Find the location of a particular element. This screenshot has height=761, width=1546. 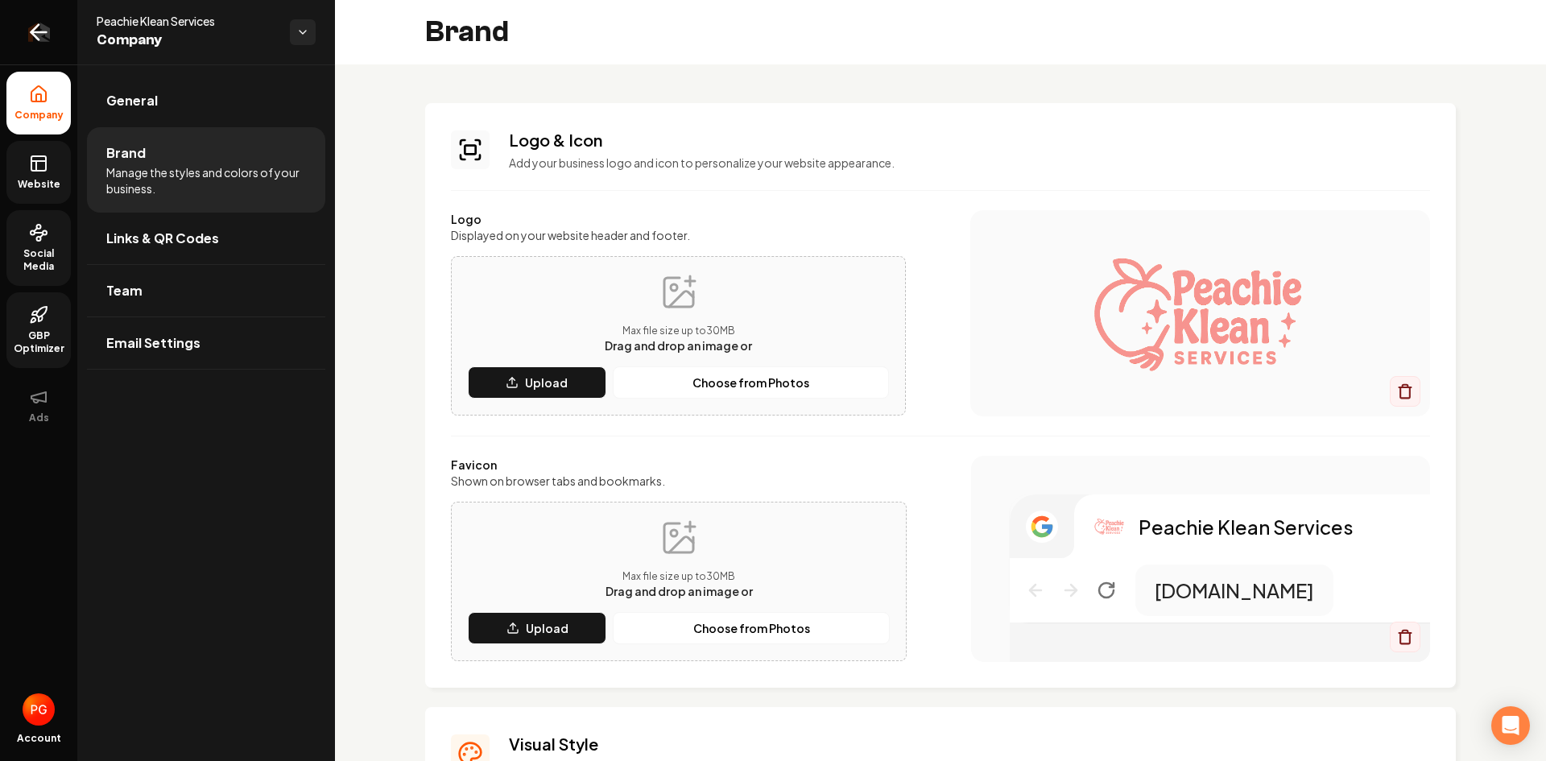

div: Open Intercom Messenger is located at coordinates (1511, 726).